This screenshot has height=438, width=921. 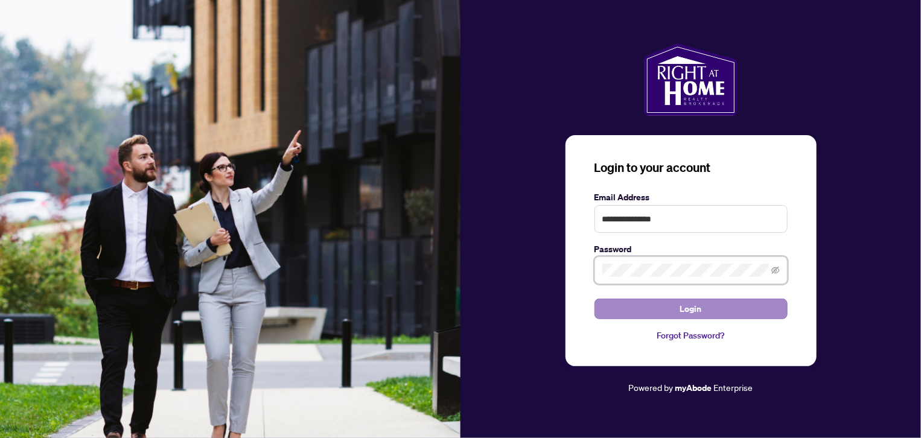 I want to click on a: Forgot Password?, so click(x=691, y=335).